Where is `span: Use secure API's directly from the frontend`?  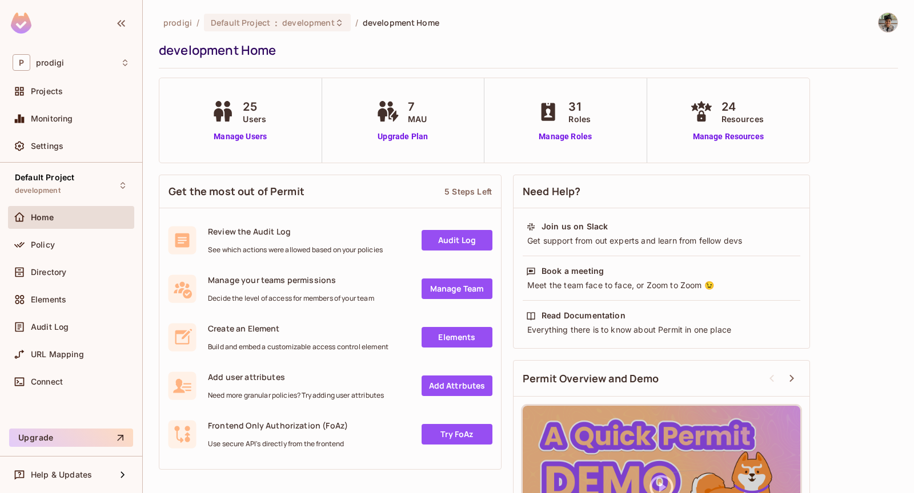 span: Use secure API's directly from the frontend is located at coordinates (278, 444).